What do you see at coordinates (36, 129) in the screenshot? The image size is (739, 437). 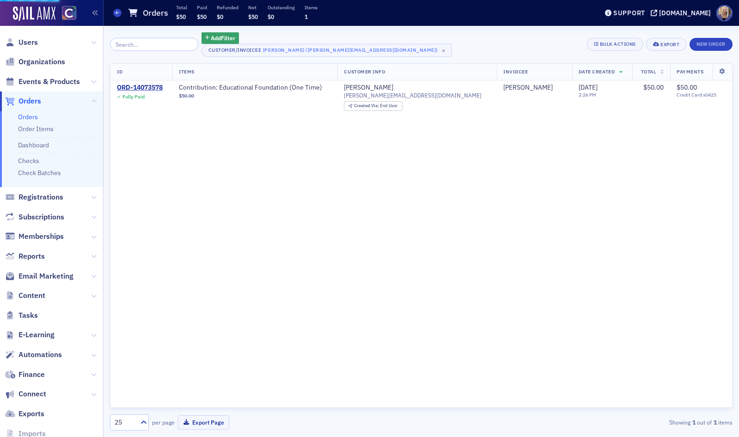 I see `a: Order Items` at bounding box center [36, 129].